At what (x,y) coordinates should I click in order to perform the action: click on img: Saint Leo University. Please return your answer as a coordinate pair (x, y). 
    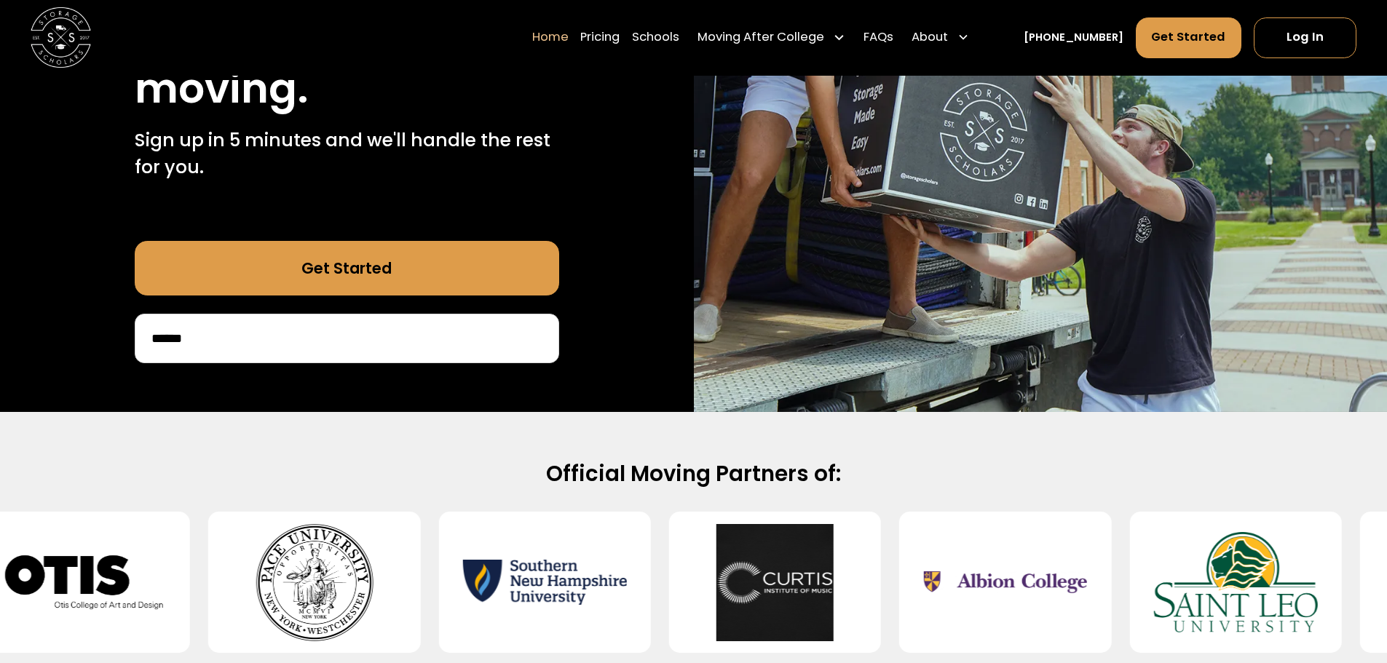
    Looking at the image, I should click on (1235, 582).